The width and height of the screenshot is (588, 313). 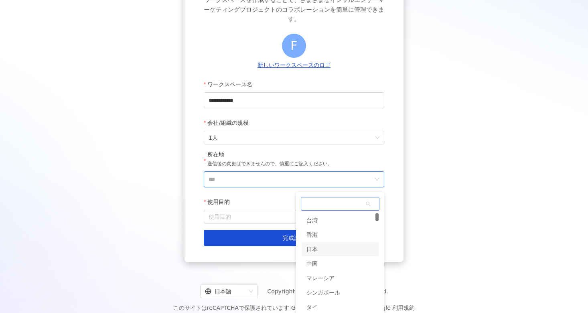 What do you see at coordinates (328, 291) in the screenshot?
I see `span: Copyright © 2025 All Rights Reserved.` at bounding box center [328, 291].